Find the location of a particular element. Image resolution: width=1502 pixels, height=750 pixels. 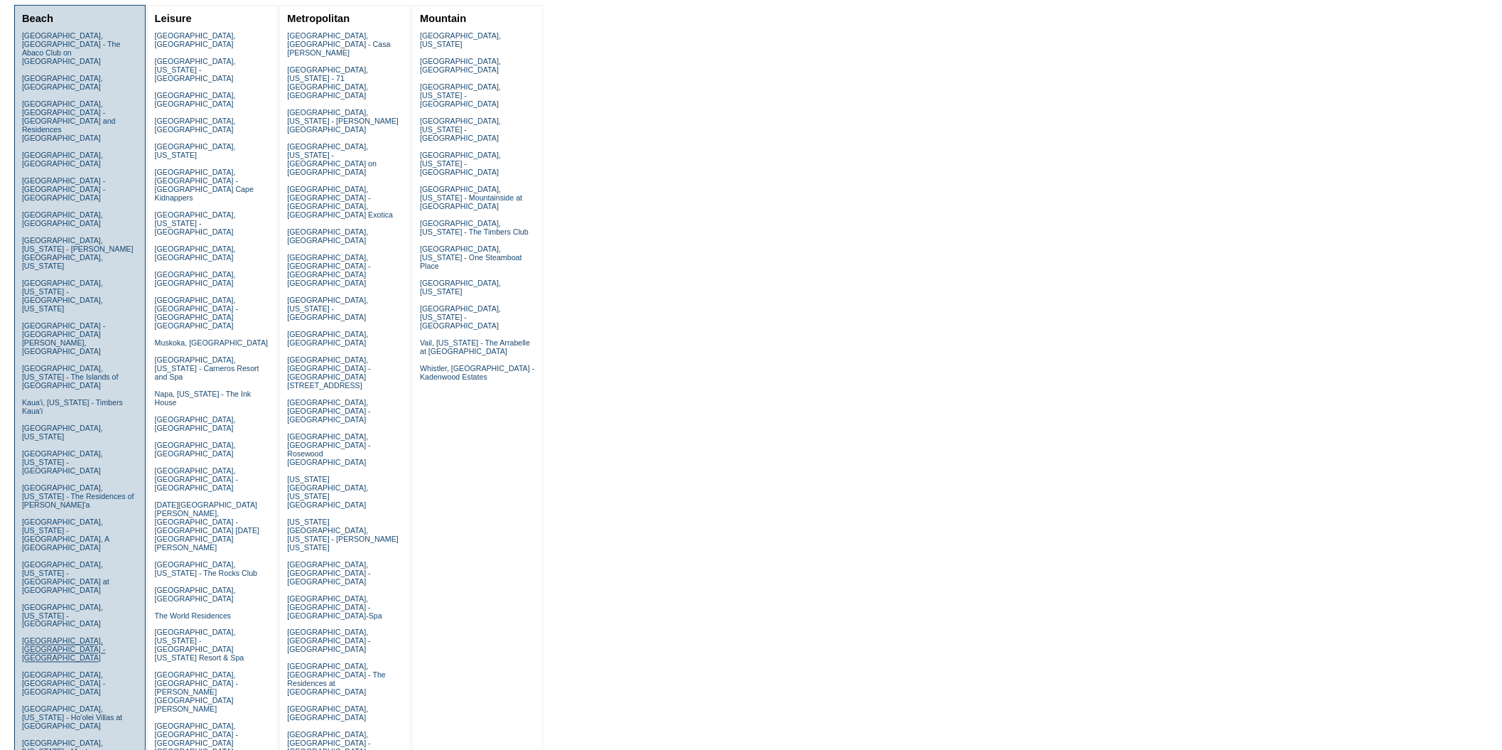

a: The World Residences is located at coordinates (193, 615).